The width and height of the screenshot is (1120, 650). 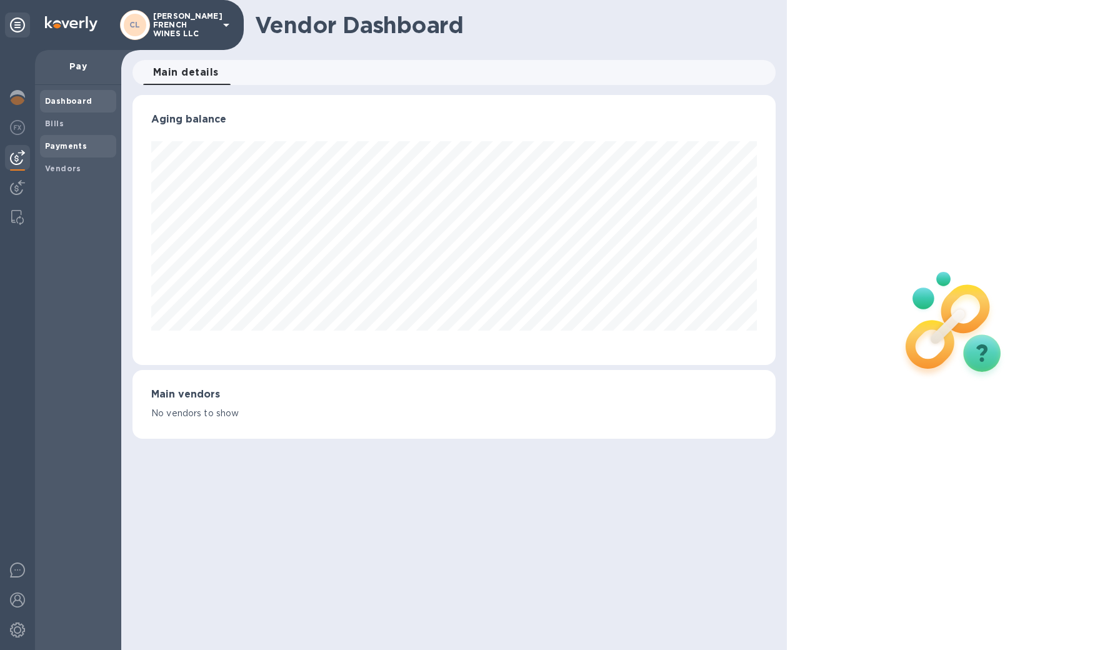 What do you see at coordinates (63, 168) in the screenshot?
I see `b: Vendors` at bounding box center [63, 168].